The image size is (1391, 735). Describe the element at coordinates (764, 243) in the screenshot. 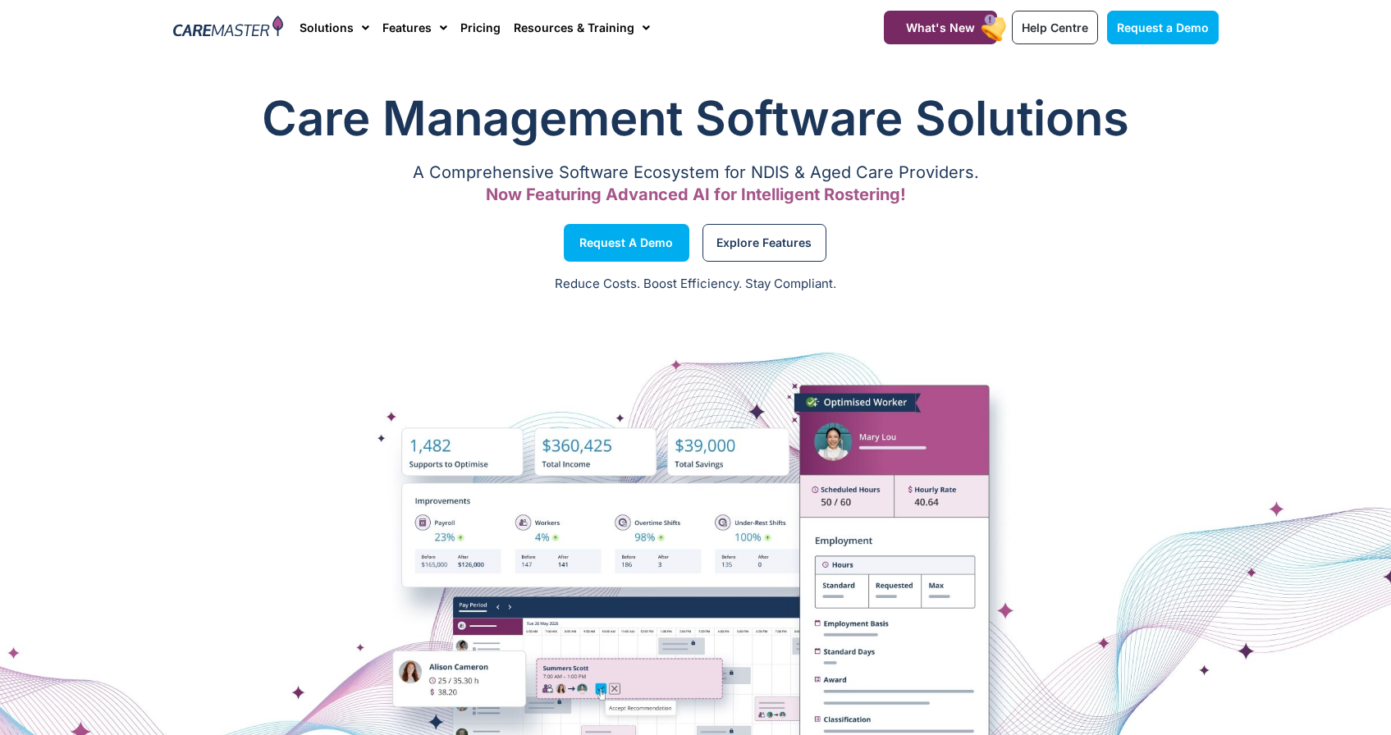

I see `a: Explore Features` at that location.